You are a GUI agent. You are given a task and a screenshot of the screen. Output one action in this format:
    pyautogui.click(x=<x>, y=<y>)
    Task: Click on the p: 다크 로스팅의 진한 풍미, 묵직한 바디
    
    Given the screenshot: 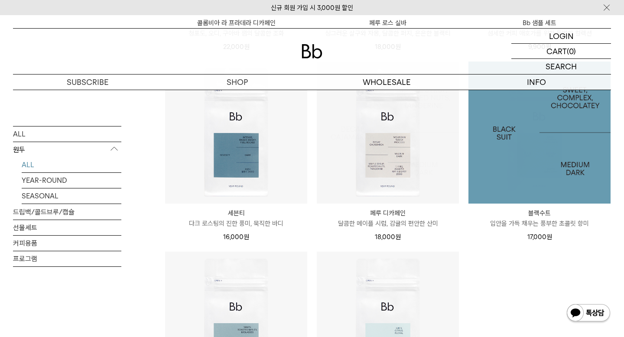 What is the action you would take?
    pyautogui.click(x=236, y=224)
    